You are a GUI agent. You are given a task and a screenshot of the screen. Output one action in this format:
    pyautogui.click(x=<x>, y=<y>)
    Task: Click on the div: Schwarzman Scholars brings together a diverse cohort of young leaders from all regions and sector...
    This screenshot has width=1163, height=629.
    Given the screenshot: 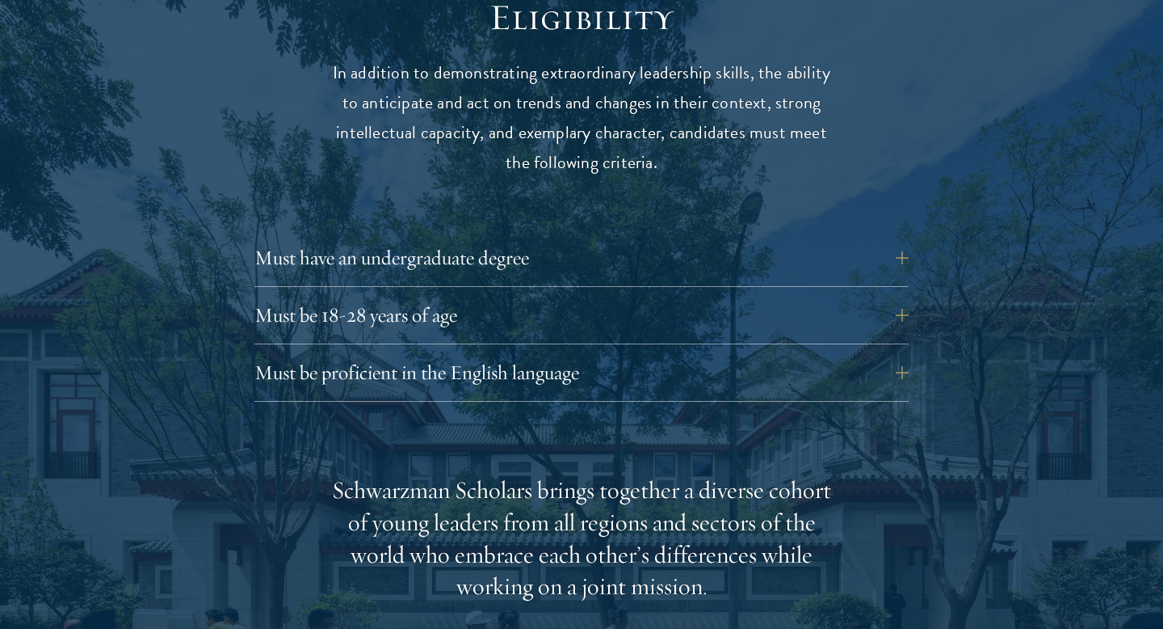 What is the action you would take?
    pyautogui.click(x=582, y=539)
    